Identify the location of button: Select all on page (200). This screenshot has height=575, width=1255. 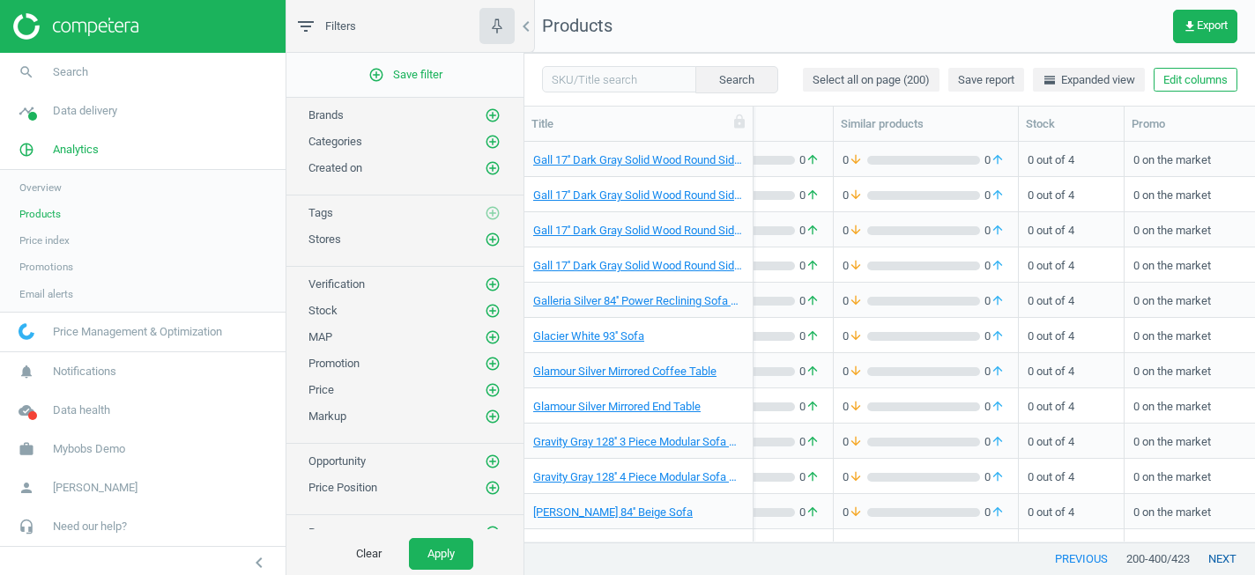
(871, 80).